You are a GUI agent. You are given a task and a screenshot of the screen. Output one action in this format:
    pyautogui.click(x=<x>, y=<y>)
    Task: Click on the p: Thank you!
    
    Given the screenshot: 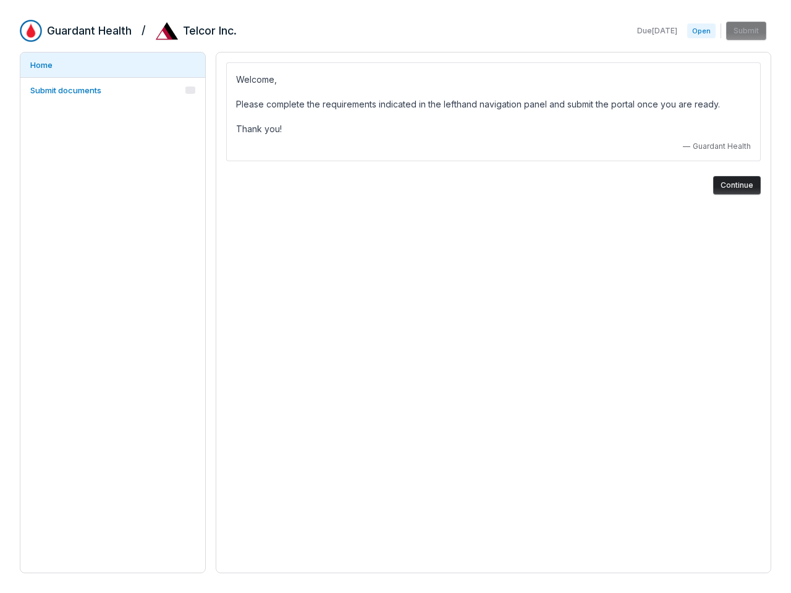 What is the action you would take?
    pyautogui.click(x=493, y=129)
    